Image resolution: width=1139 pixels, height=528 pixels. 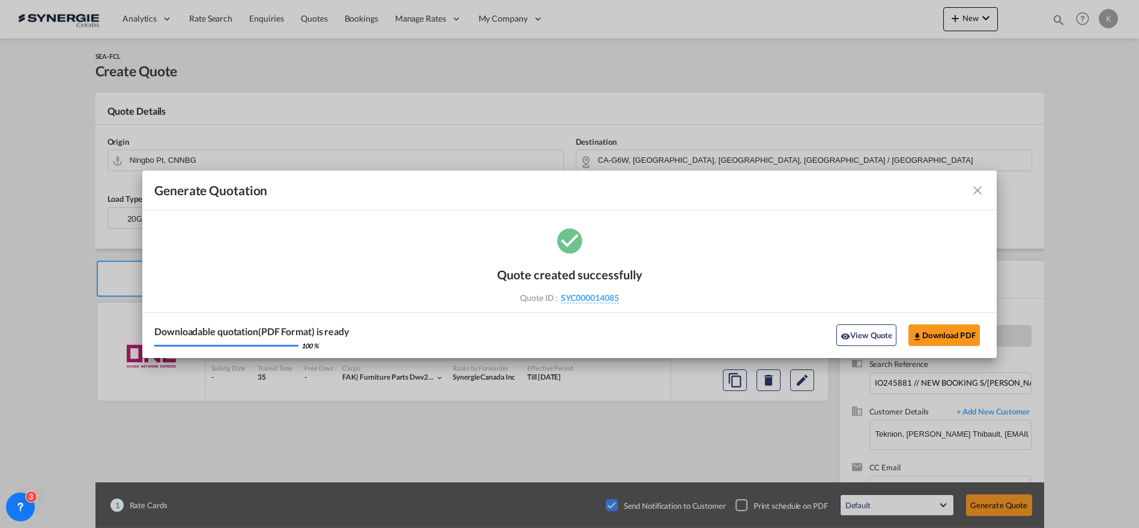 What do you see at coordinates (310, 345) in the screenshot?
I see `div: 100 %` at bounding box center [310, 345].